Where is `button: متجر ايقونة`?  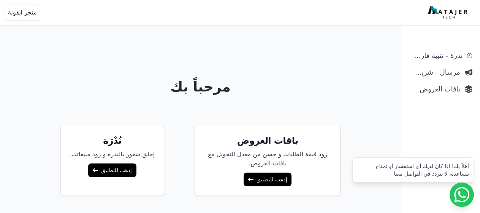
button: متجر ايقونة is located at coordinates (22, 13).